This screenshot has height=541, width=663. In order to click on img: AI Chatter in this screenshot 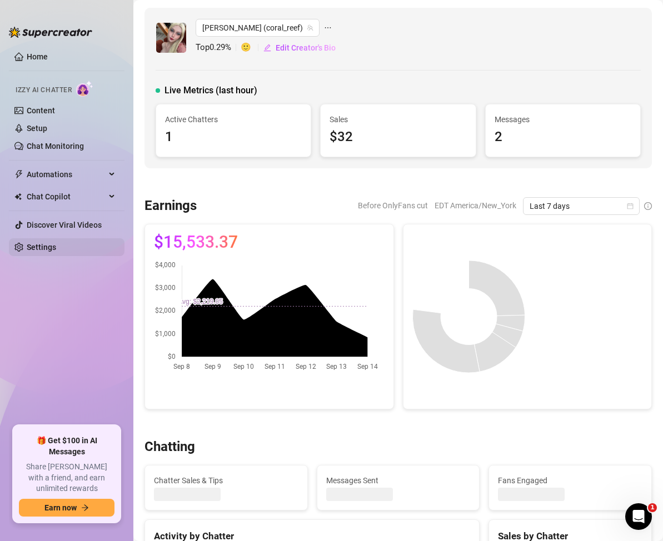, I will do `click(84, 88)`.